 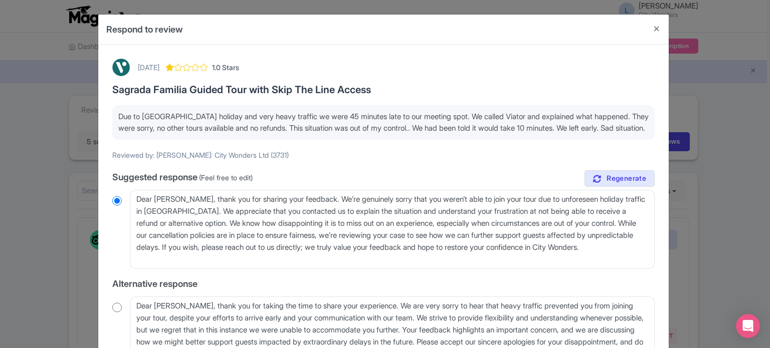 I want to click on button: Close, so click(x=657, y=29).